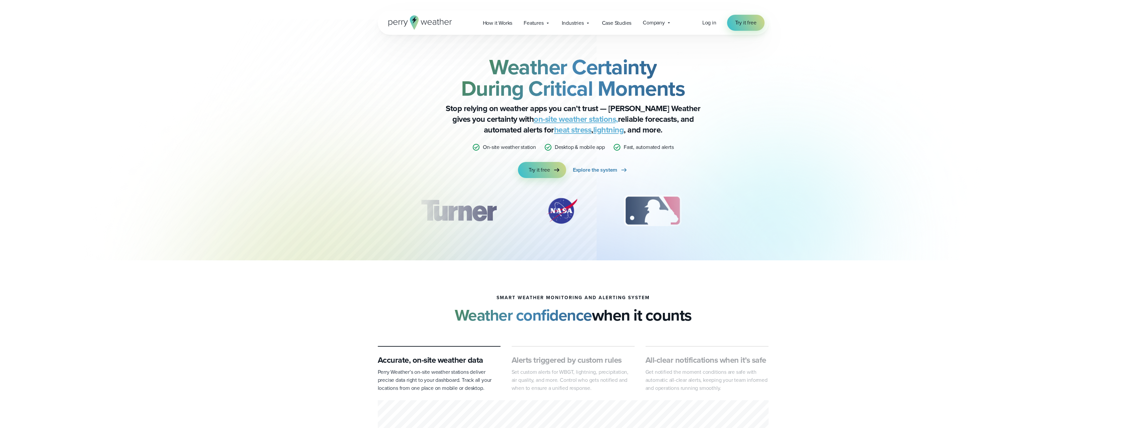  What do you see at coordinates (523, 315) in the screenshot?
I see `strong: Weather confidence` at bounding box center [523, 315].